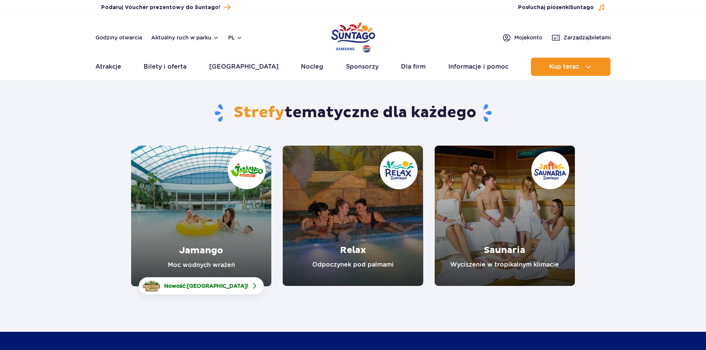 This screenshot has width=706, height=350. Describe the element at coordinates (161, 8) in the screenshot. I see `span: Podaruj Voucher prezentowy do Suntago!` at that location.